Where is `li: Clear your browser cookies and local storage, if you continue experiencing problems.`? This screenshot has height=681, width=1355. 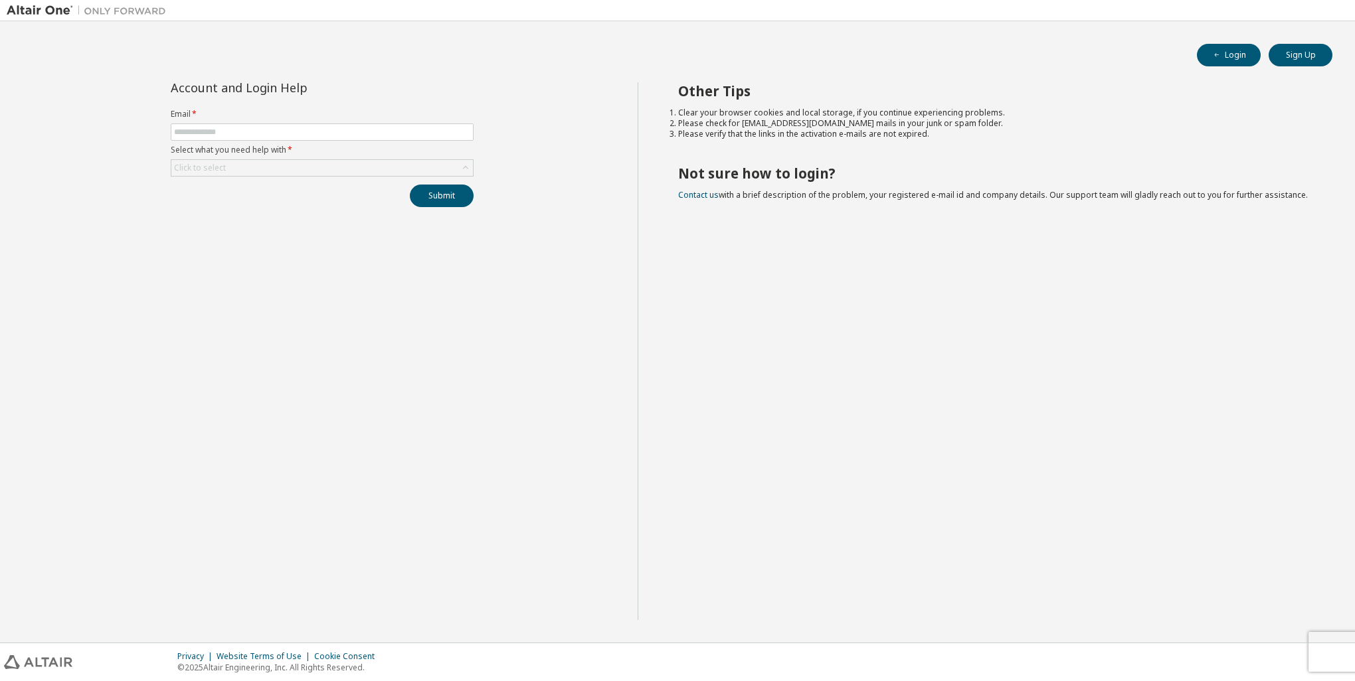
li: Clear your browser cookies and local storage, if you continue experiencing problems. is located at coordinates (994, 113).